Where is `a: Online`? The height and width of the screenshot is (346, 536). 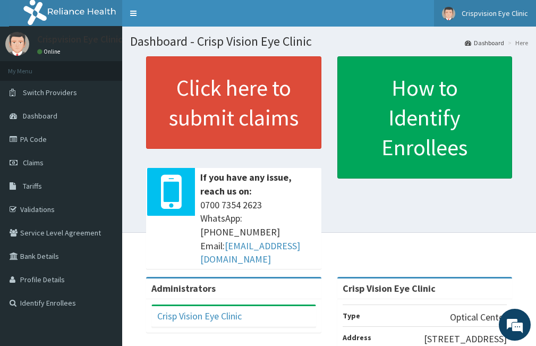 a: Online is located at coordinates (50, 52).